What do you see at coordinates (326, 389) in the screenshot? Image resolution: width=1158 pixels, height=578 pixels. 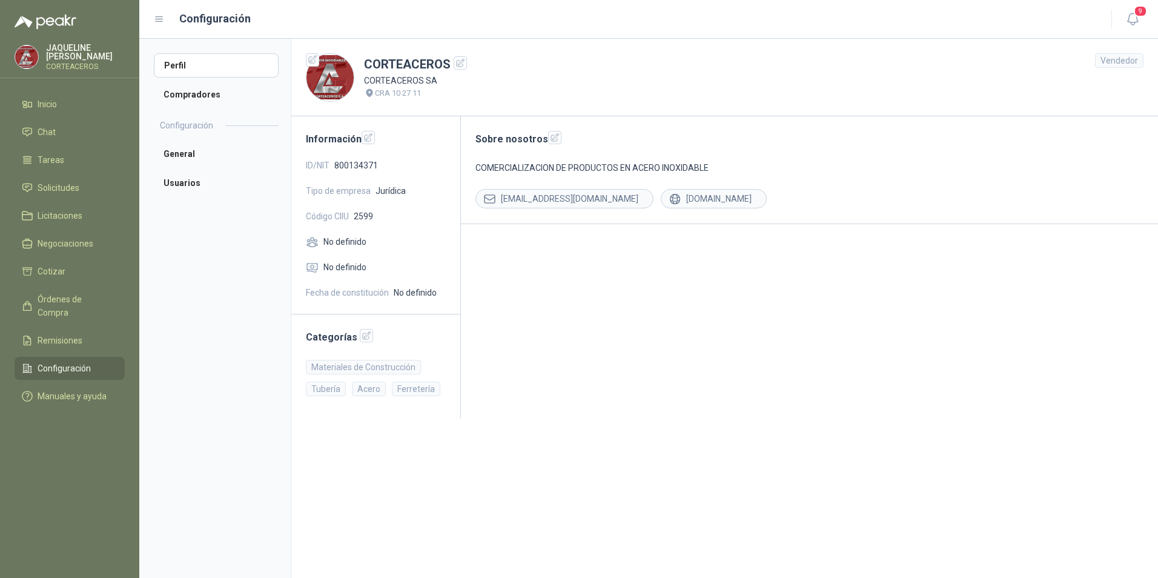 I see `div: Tubería` at bounding box center [326, 389].